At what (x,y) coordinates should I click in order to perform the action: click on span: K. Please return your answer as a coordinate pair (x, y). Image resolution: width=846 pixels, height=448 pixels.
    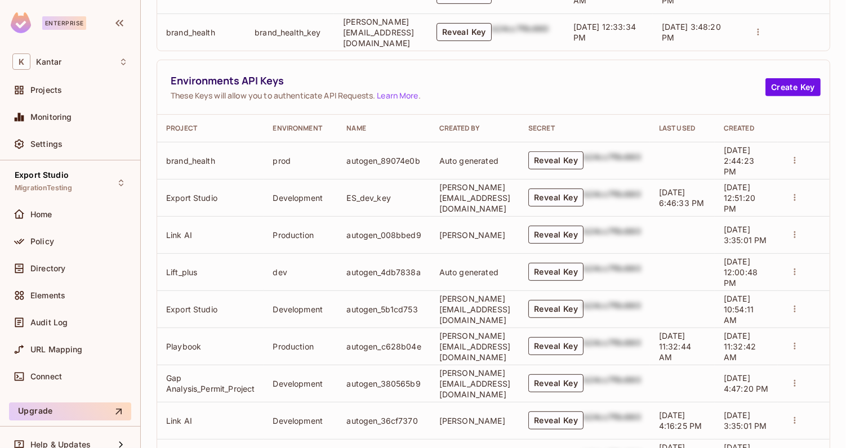
    Looking at the image, I should click on (21, 61).